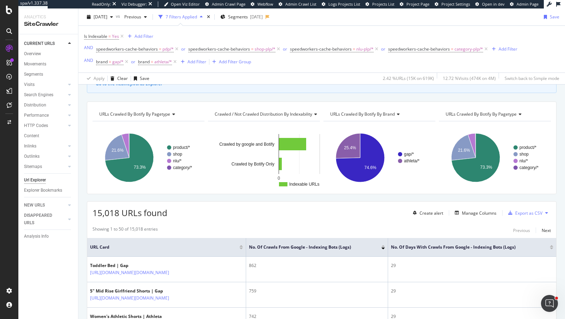 Image resolution: width=565 pixels, height=319 pixels. Describe the element at coordinates (508, 49) in the screenshot. I see `div: Add Filter` at that location.